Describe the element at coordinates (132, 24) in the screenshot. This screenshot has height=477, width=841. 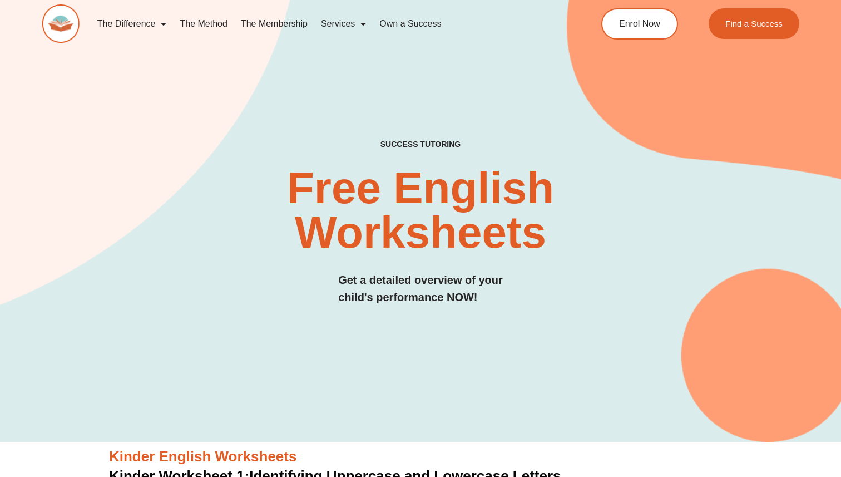
I see `a: The Difference` at that location.